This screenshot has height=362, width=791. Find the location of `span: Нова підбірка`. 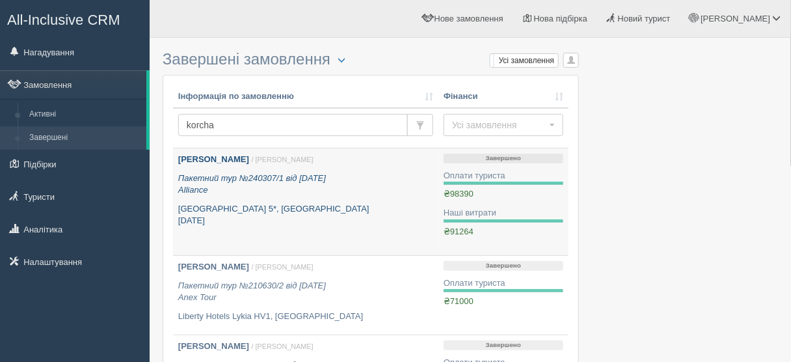

span: Нова підбірка is located at coordinates (561, 18).